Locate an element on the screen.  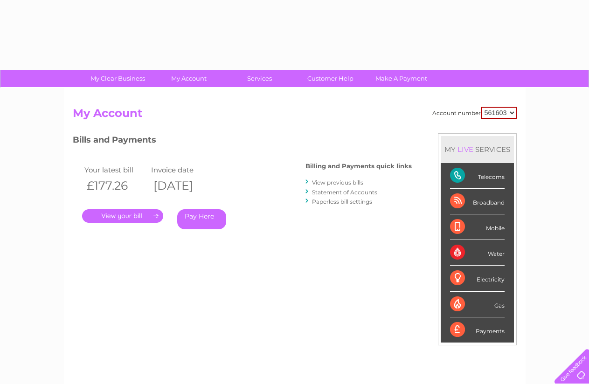
div: LIVE is located at coordinates (466, 149).